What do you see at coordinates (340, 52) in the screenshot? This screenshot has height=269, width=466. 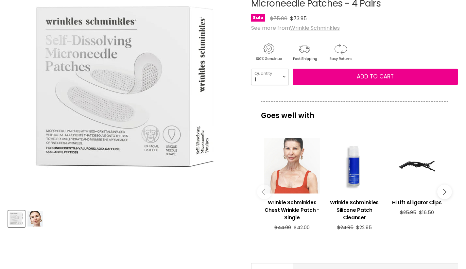 I see `img: returns.gif` at bounding box center [340, 52].